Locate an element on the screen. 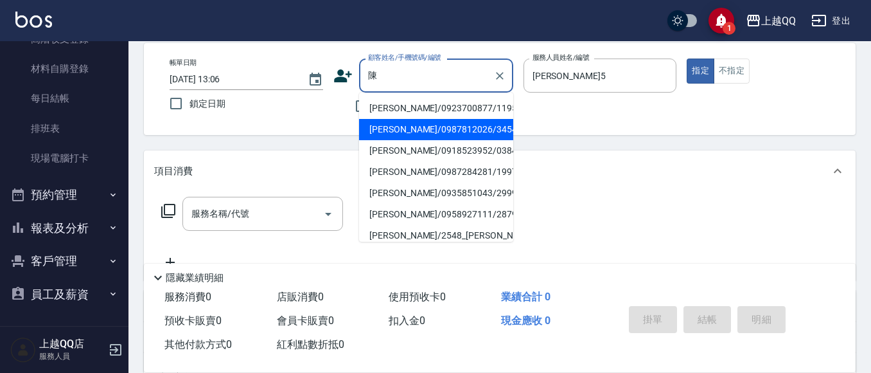  span: 紅利點數折抵 0 is located at coordinates (310, 344).